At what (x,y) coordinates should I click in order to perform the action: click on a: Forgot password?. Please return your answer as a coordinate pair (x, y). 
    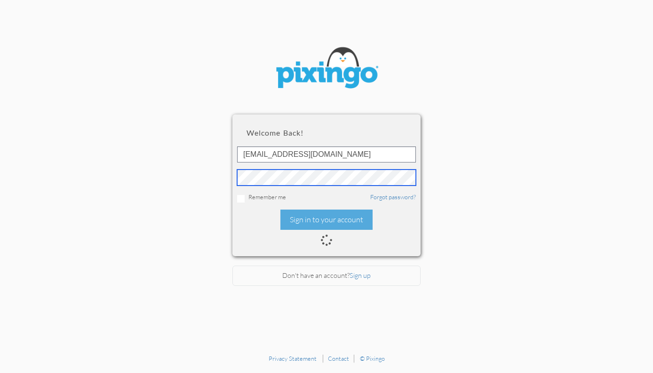
    Looking at the image, I should click on (393, 197).